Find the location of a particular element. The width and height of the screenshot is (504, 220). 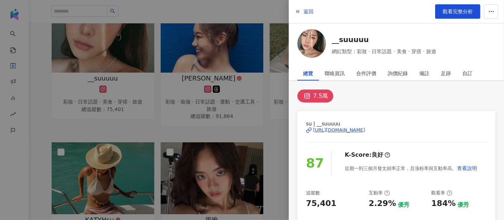

div: 聯絡資訊 is located at coordinates (335, 73).